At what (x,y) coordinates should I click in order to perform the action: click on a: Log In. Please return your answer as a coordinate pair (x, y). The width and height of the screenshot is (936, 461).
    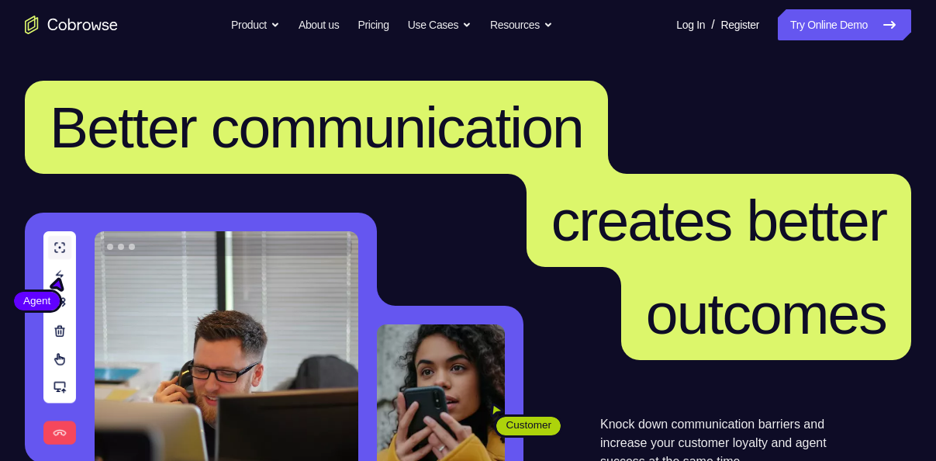
    Looking at the image, I should click on (690, 25).